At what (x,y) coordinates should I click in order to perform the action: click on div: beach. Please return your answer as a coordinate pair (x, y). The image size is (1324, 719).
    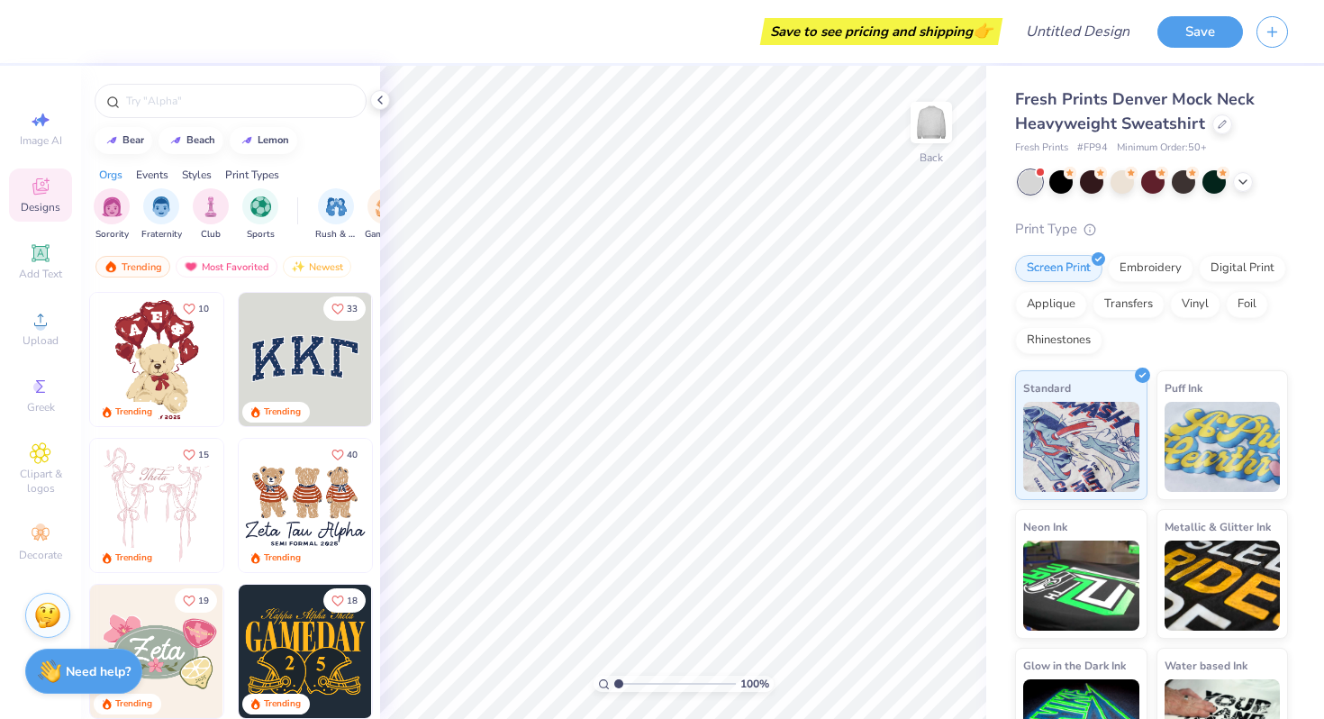
    Looking at the image, I should click on (201, 140).